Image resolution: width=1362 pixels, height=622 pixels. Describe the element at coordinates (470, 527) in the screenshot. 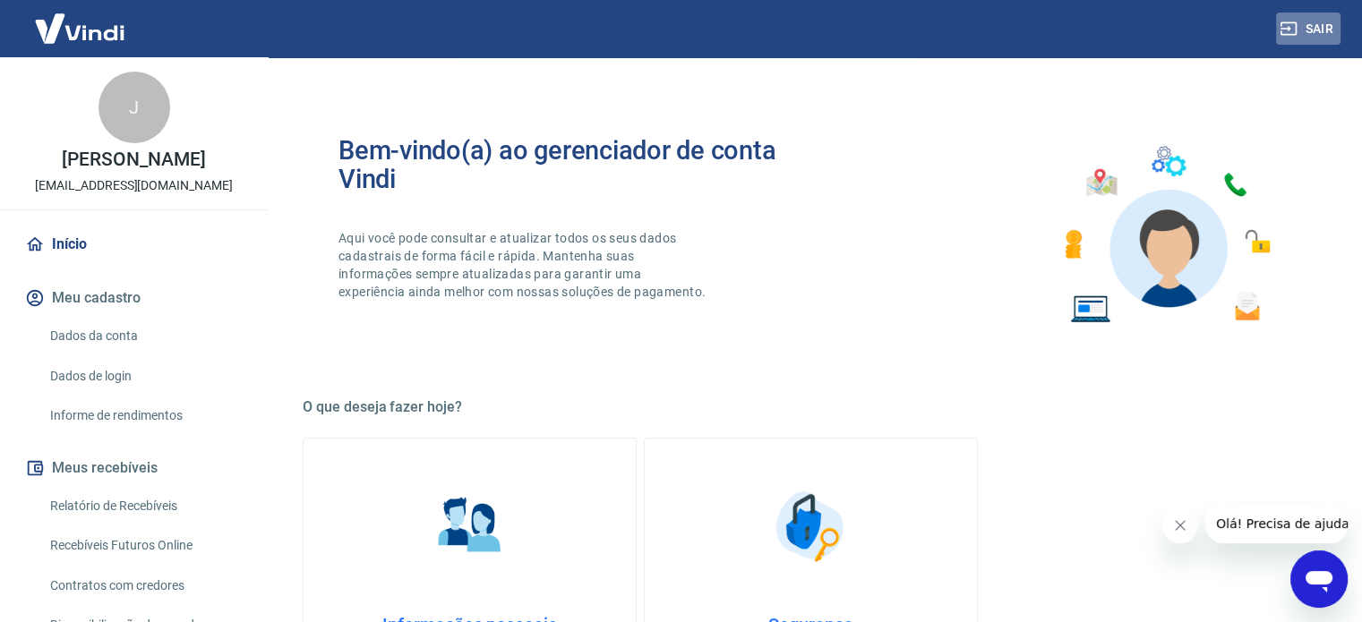

I see `img: Informações pessoais` at that location.